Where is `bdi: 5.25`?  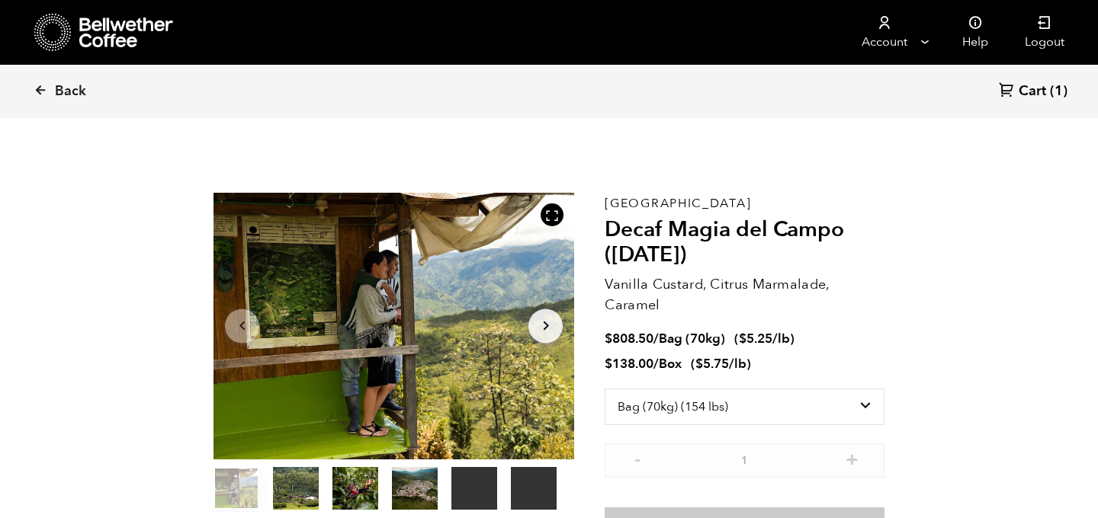 bdi: 5.25 is located at coordinates (756, 338).